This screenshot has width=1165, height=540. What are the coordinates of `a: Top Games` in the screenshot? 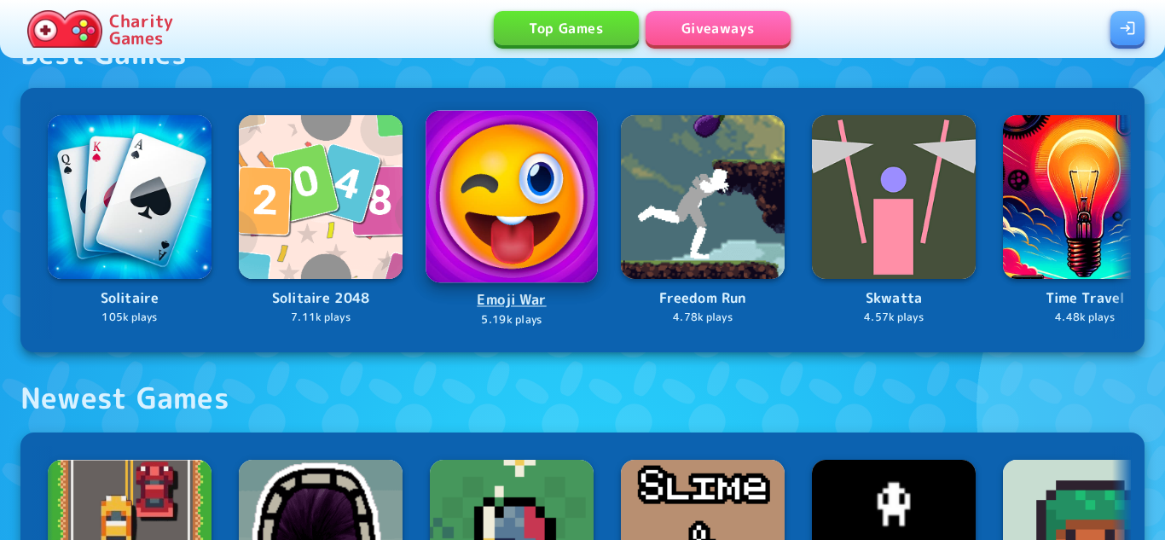 It's located at (566, 28).